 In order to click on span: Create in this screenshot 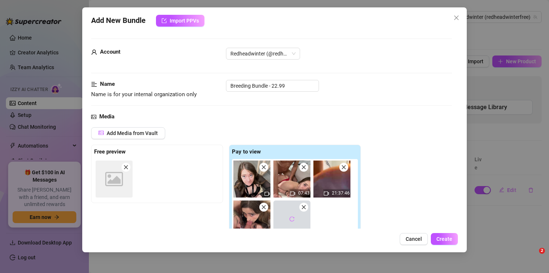, I will do `click(444, 239)`.